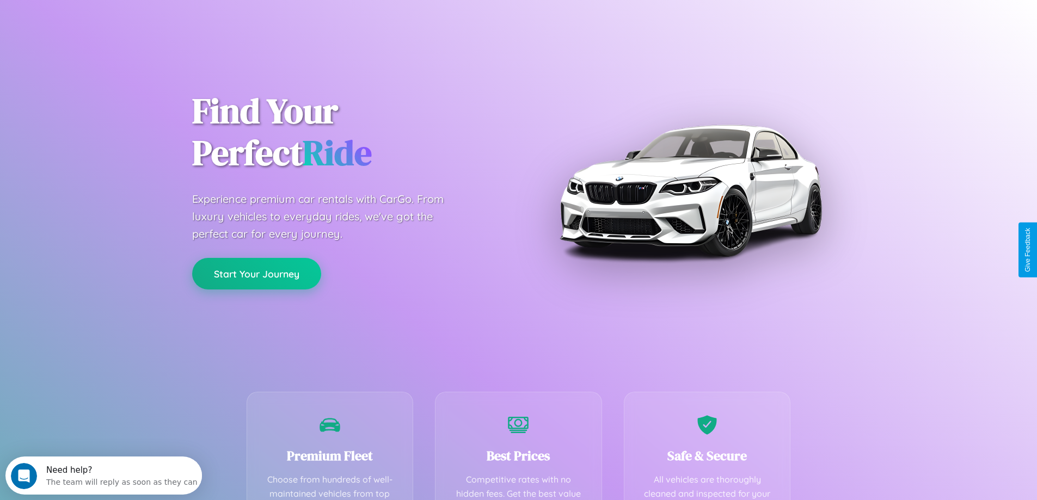 The height and width of the screenshot is (500, 1037). Describe the element at coordinates (117, 23) in the screenshot. I see `div: The team will reply as soon as they can` at that location.